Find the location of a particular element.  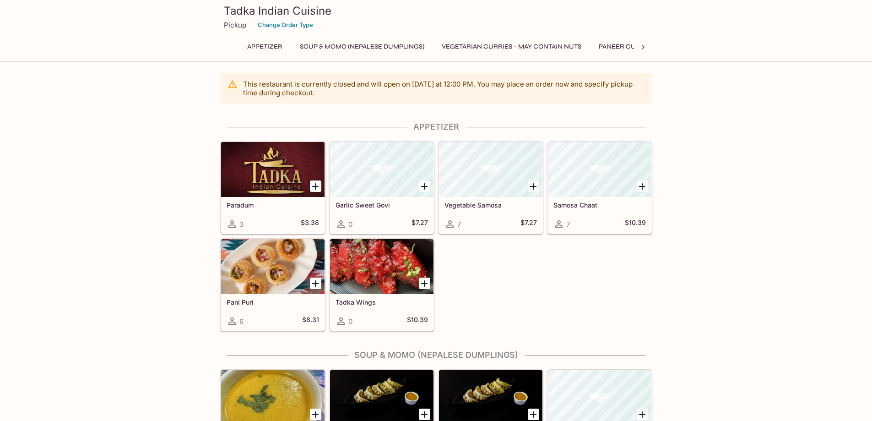

h5: Paradum is located at coordinates (273, 205).